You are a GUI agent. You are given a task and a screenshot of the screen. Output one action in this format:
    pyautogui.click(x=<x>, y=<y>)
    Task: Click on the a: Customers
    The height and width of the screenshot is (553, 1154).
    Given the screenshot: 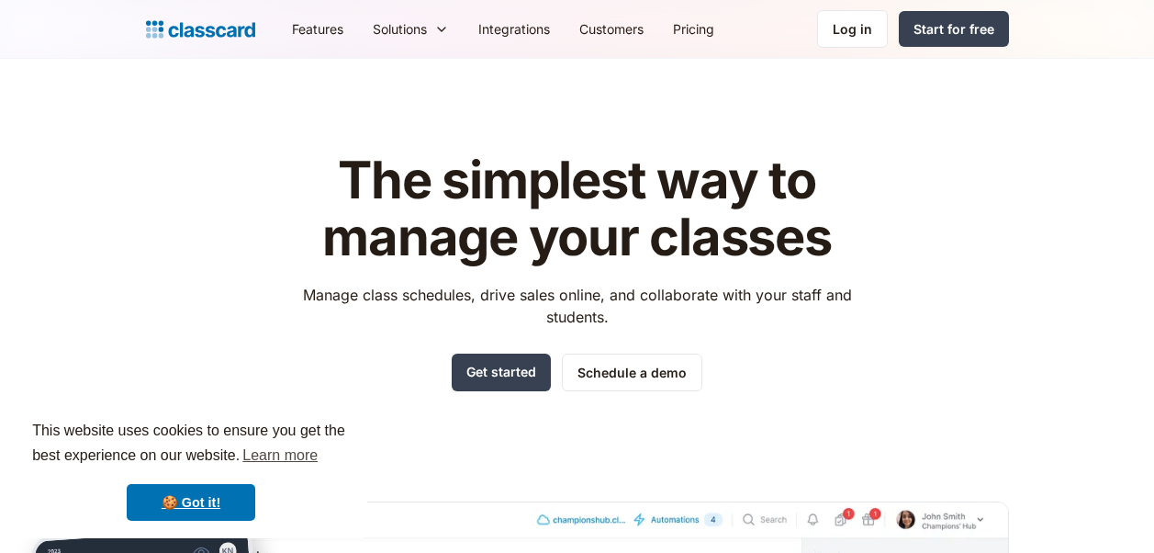 What is the action you would take?
    pyautogui.click(x=612, y=28)
    